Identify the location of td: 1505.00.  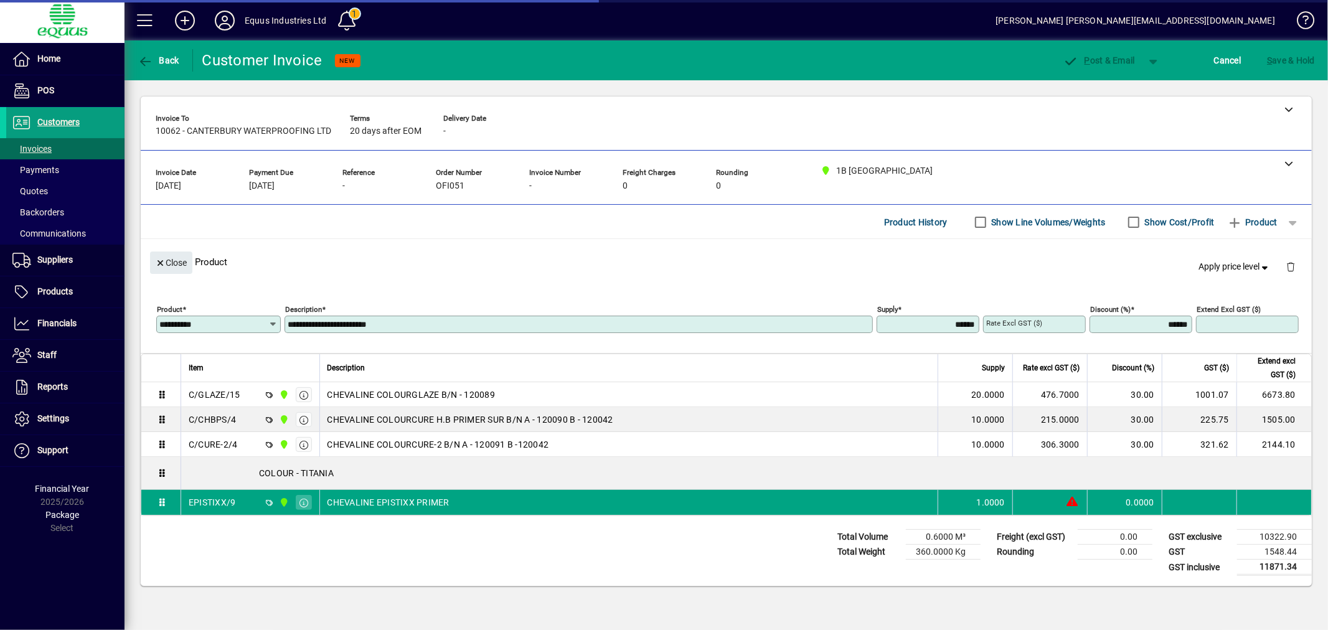
(1274, 420).